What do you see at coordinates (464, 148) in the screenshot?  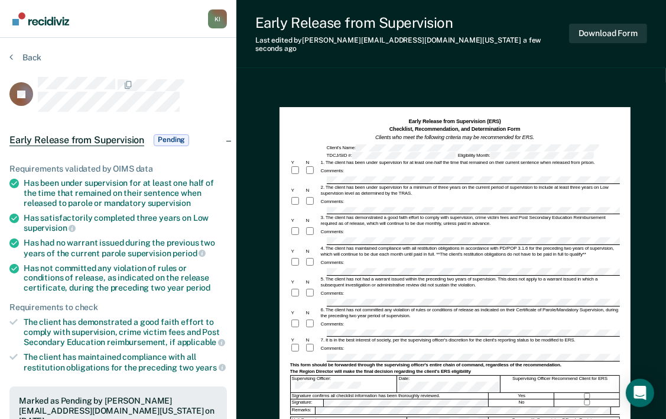 I see `div: Client's Name:` at bounding box center [464, 148].